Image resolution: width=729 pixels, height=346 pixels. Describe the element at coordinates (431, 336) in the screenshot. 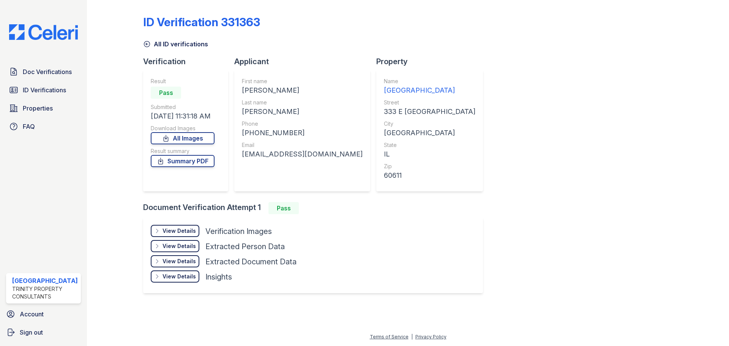

I see `a: Privacy Policy` at that location.